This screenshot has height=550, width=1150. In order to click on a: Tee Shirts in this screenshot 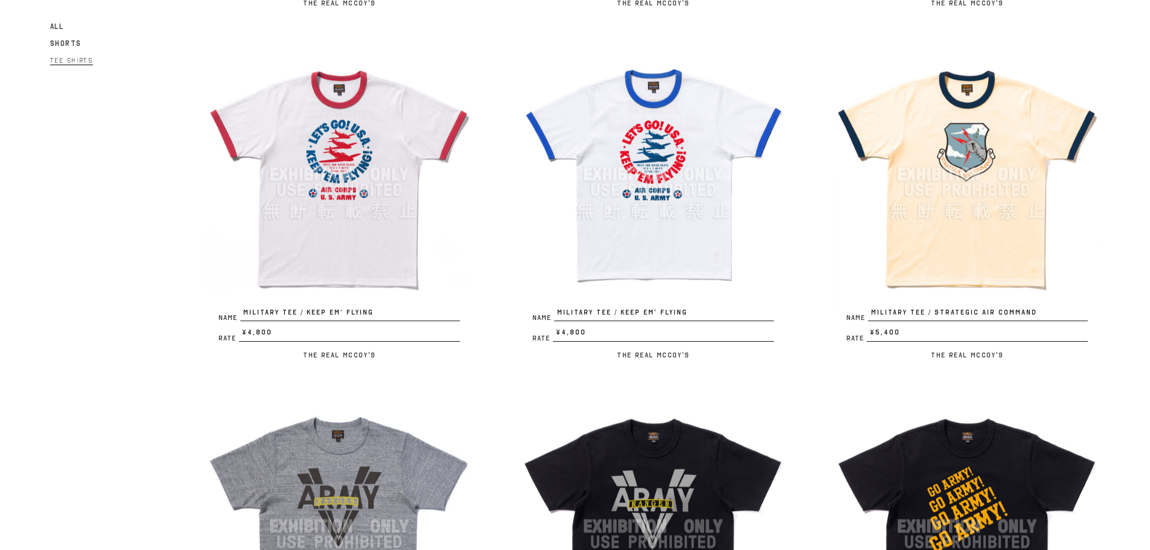, I will do `click(71, 60)`.